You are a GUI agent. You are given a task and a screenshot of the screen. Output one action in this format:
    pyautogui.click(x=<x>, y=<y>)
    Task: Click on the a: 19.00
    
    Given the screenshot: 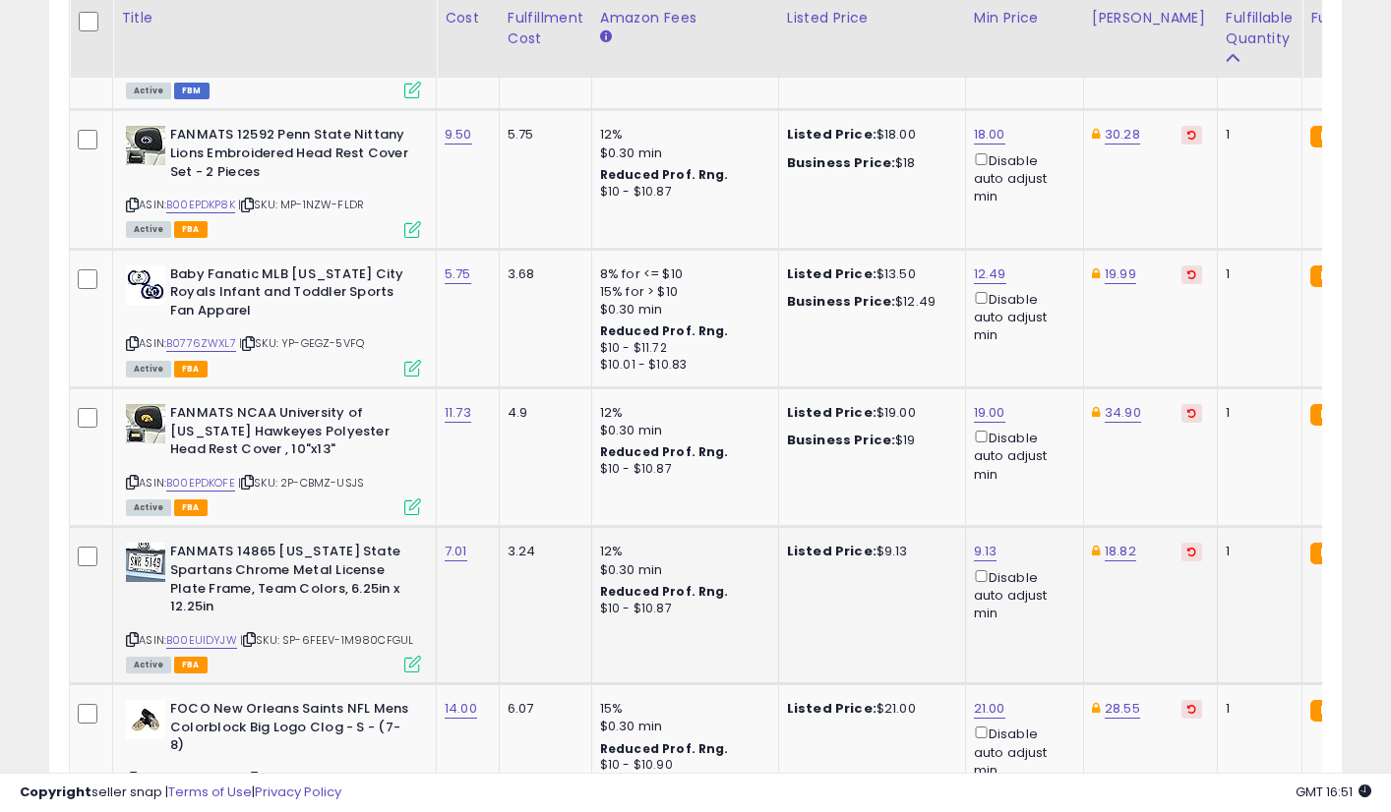 What is the action you would take?
    pyautogui.click(x=990, y=413)
    